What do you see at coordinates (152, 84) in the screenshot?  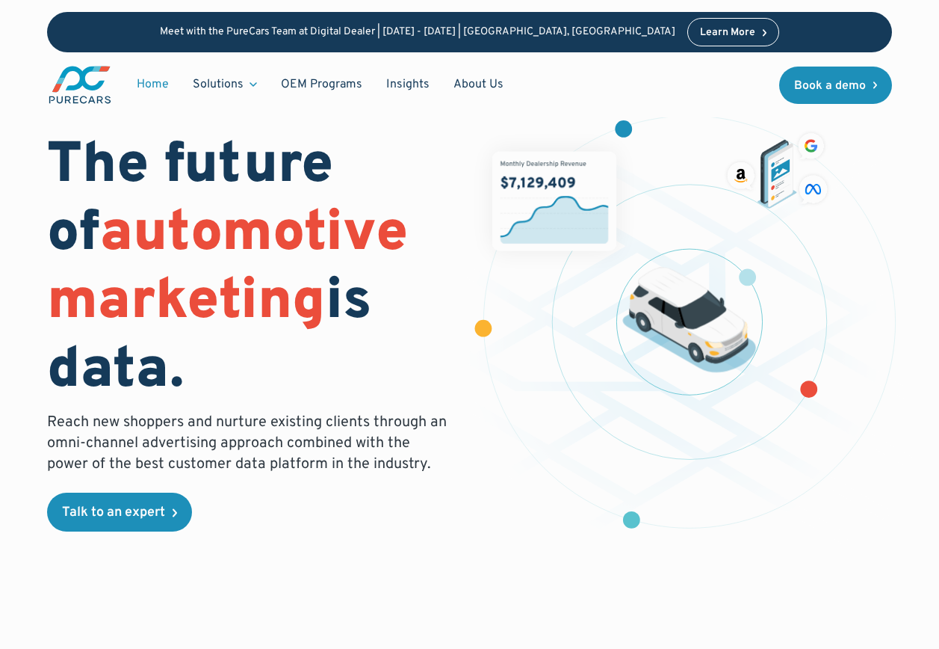 I see `a: Home` at bounding box center [152, 84].